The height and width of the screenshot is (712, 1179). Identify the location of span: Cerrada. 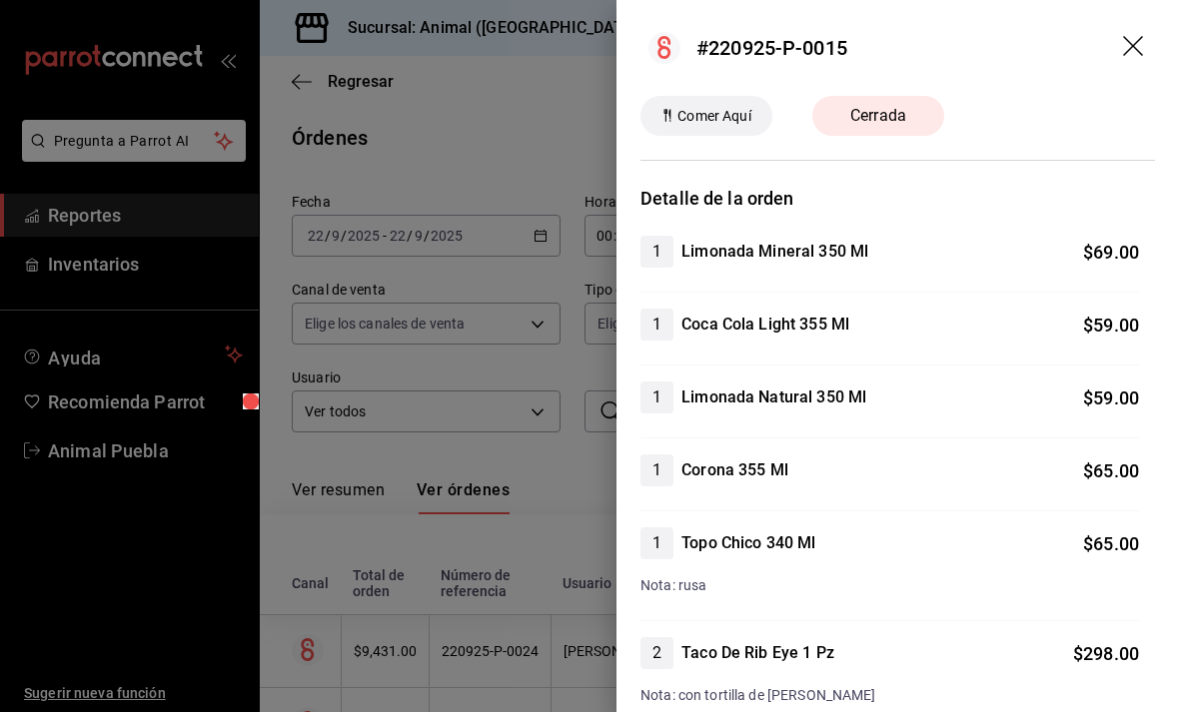
(878, 116).